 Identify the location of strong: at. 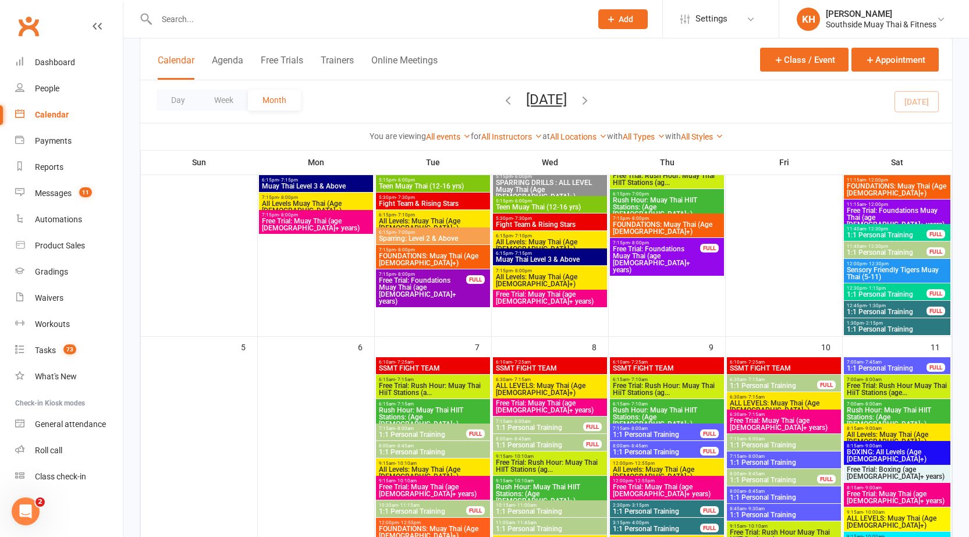
(546, 136).